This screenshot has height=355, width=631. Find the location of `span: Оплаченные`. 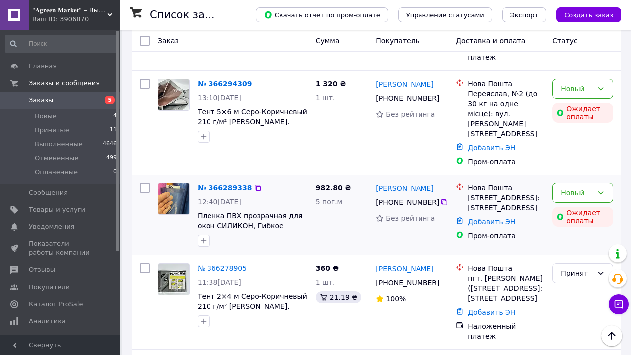

span: Оплаченные is located at coordinates (56, 172).